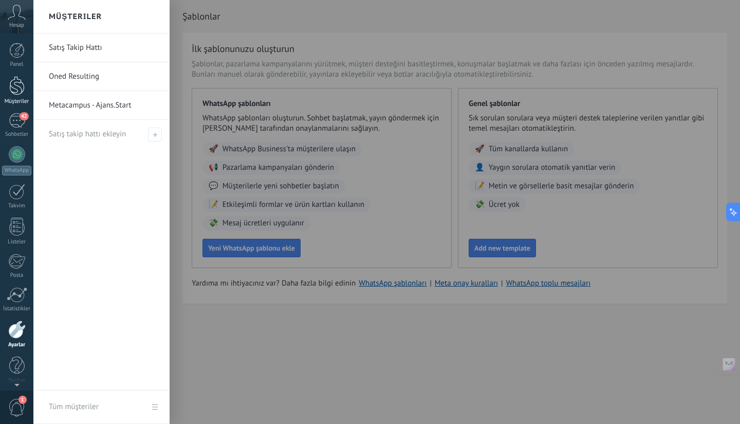 This screenshot has height=424, width=740. What do you see at coordinates (17, 309) in the screenshot?
I see `div: İstatistikler` at bounding box center [17, 309].